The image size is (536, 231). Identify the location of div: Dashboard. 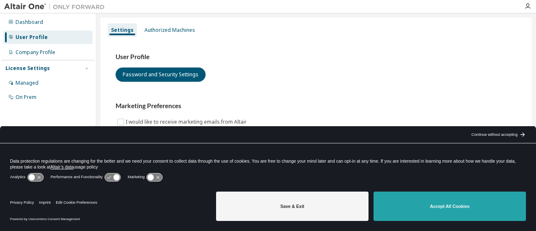
(29, 22).